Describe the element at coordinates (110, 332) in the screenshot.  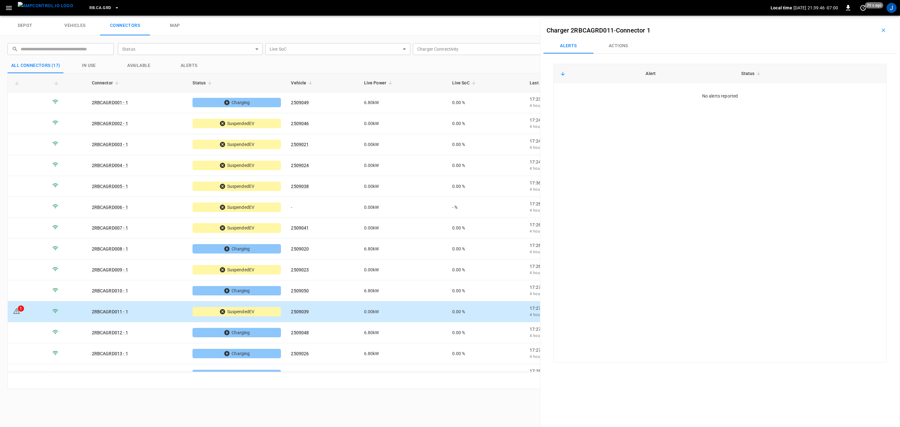
I see `a: 2RBCAGRD012 - 1` at that location.